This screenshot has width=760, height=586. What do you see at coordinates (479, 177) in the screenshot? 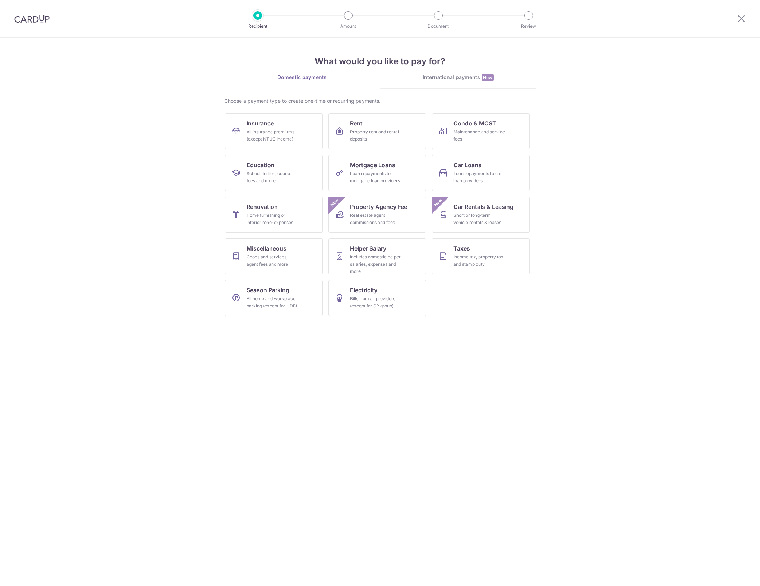
I see `div: Loan repayments to car loan providers` at bounding box center [479, 177].